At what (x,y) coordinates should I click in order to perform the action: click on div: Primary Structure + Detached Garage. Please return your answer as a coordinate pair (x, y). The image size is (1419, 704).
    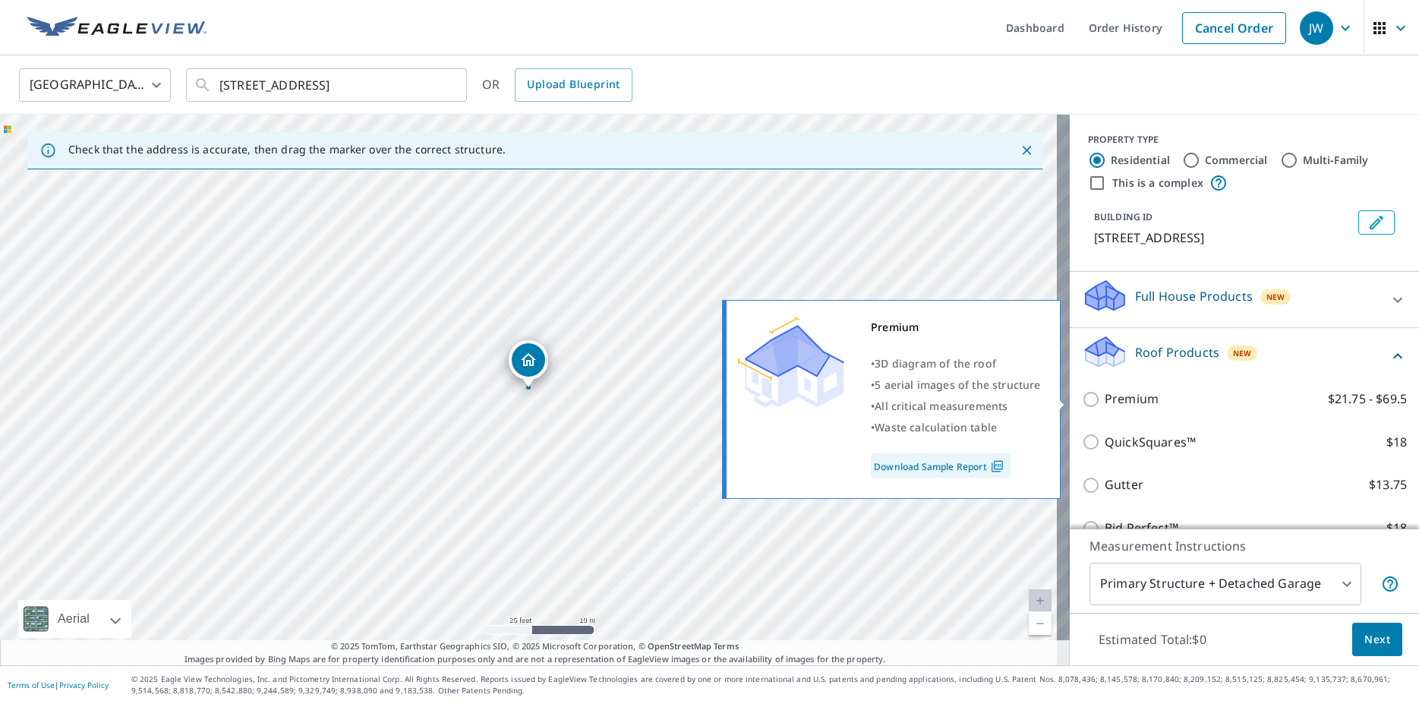
    Looking at the image, I should click on (1225, 584).